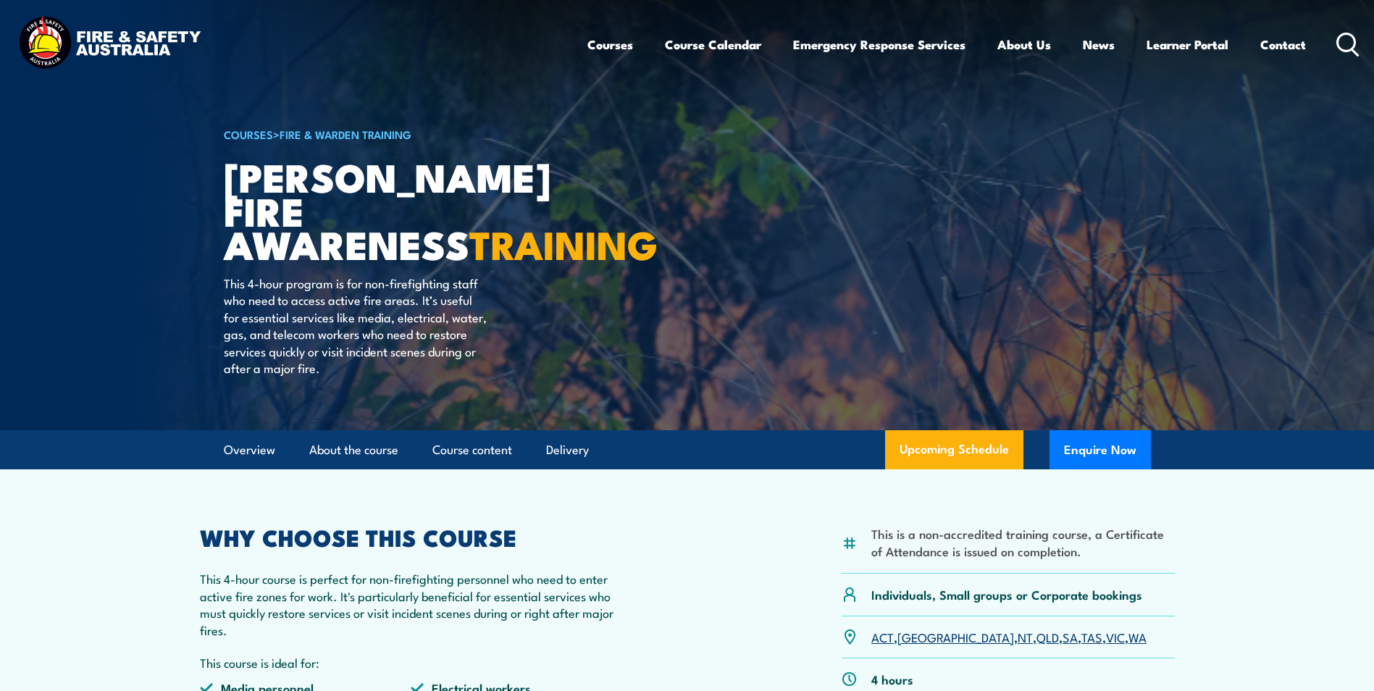  Describe the element at coordinates (249, 450) in the screenshot. I see `a: Overview` at that location.